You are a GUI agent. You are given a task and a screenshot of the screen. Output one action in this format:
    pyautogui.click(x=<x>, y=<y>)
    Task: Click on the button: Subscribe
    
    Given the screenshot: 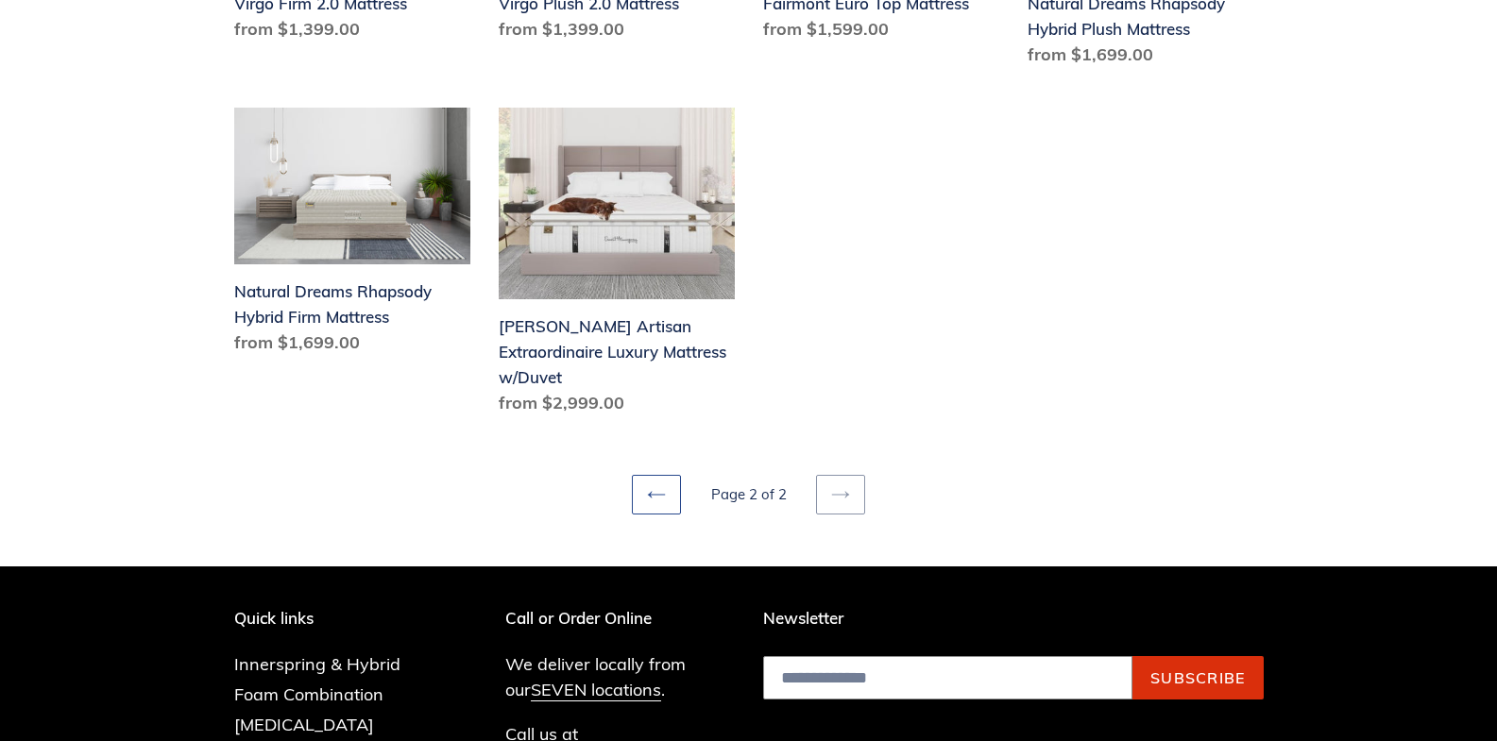 What is the action you would take?
    pyautogui.click(x=1198, y=678)
    